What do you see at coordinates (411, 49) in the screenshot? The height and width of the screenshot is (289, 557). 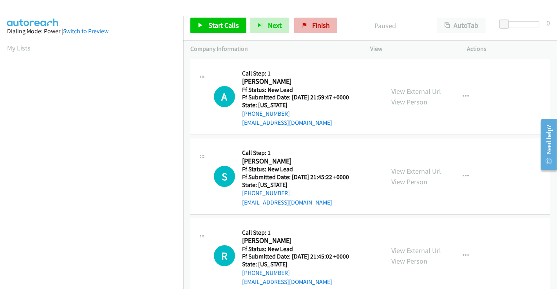 I see `p: View` at bounding box center [411, 49].